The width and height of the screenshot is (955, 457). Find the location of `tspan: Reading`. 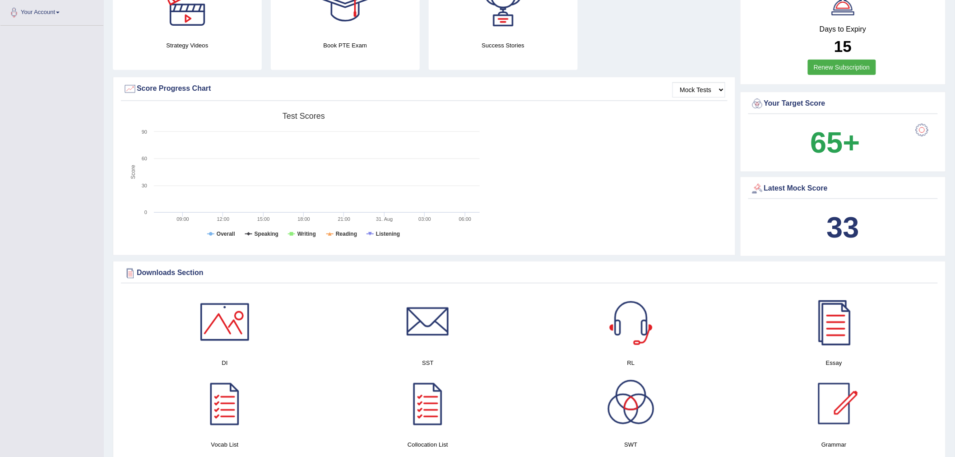

tspan: Reading is located at coordinates (346, 234).